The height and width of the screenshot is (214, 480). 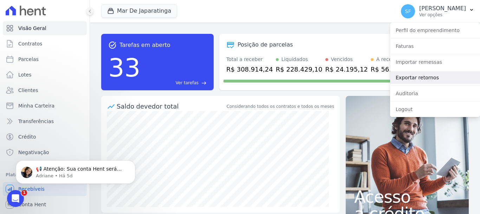 What do you see at coordinates (113, 45) in the screenshot?
I see `span: task_alt` at bounding box center [113, 45].